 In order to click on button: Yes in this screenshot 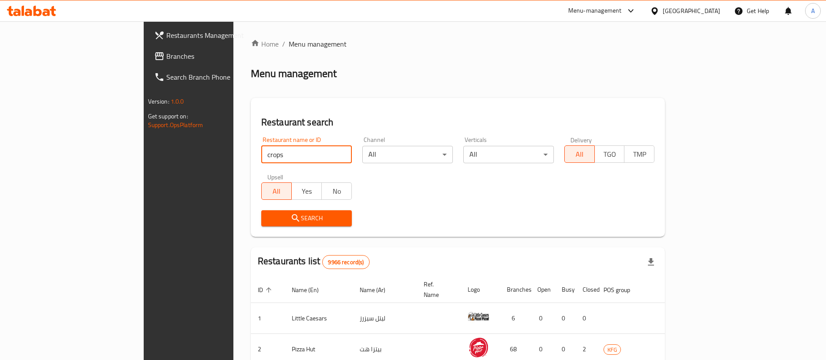, I will do `click(307, 191)`.